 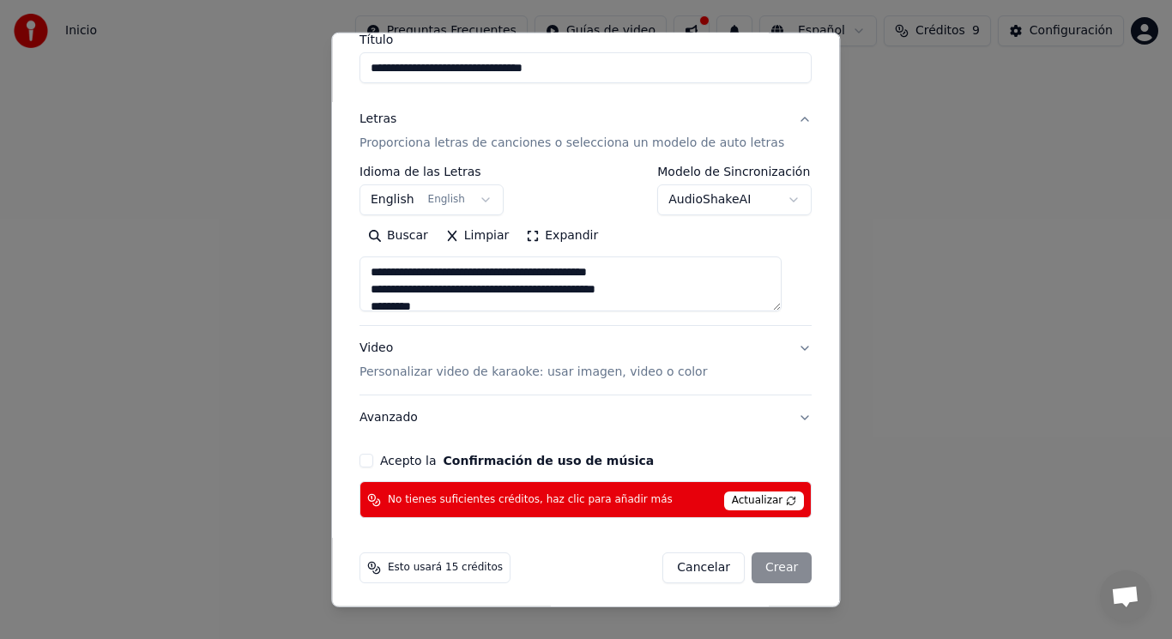 I want to click on span: Esto usará 15 créditos, so click(x=445, y=568).